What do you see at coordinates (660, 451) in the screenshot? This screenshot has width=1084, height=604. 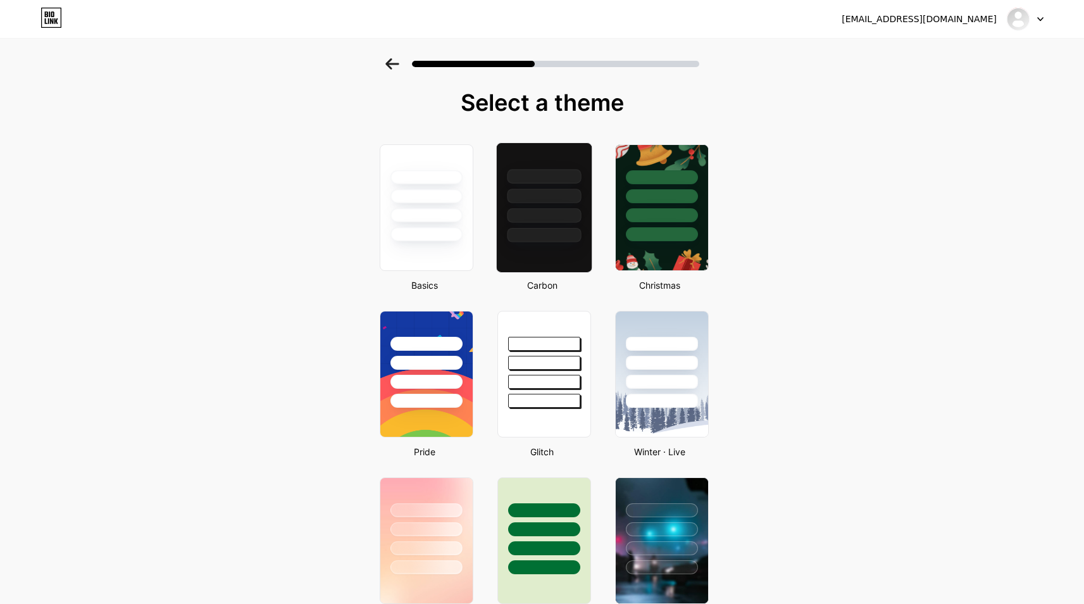 I see `div: Winter · Live` at bounding box center [660, 451].